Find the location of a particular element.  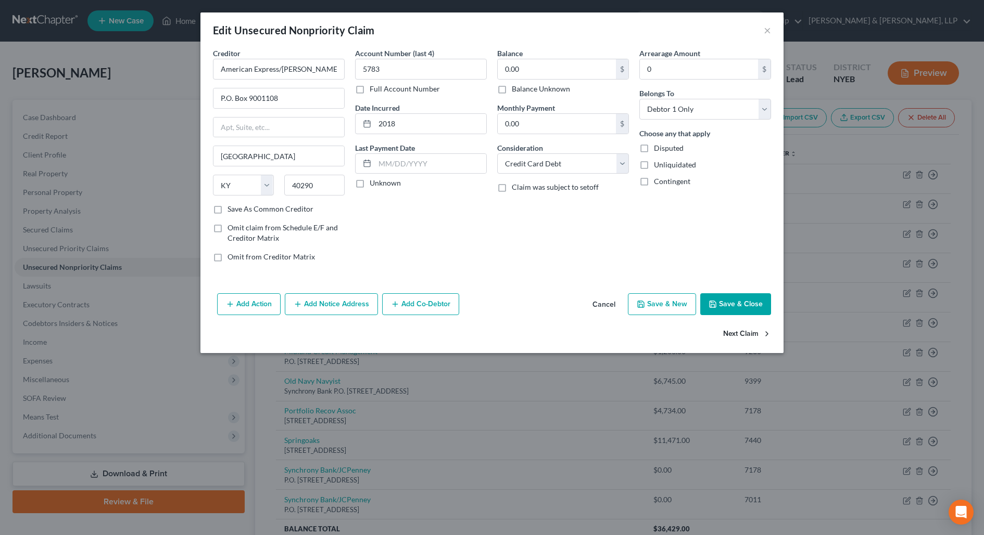

label: Save As Common Creditor is located at coordinates (270, 209).